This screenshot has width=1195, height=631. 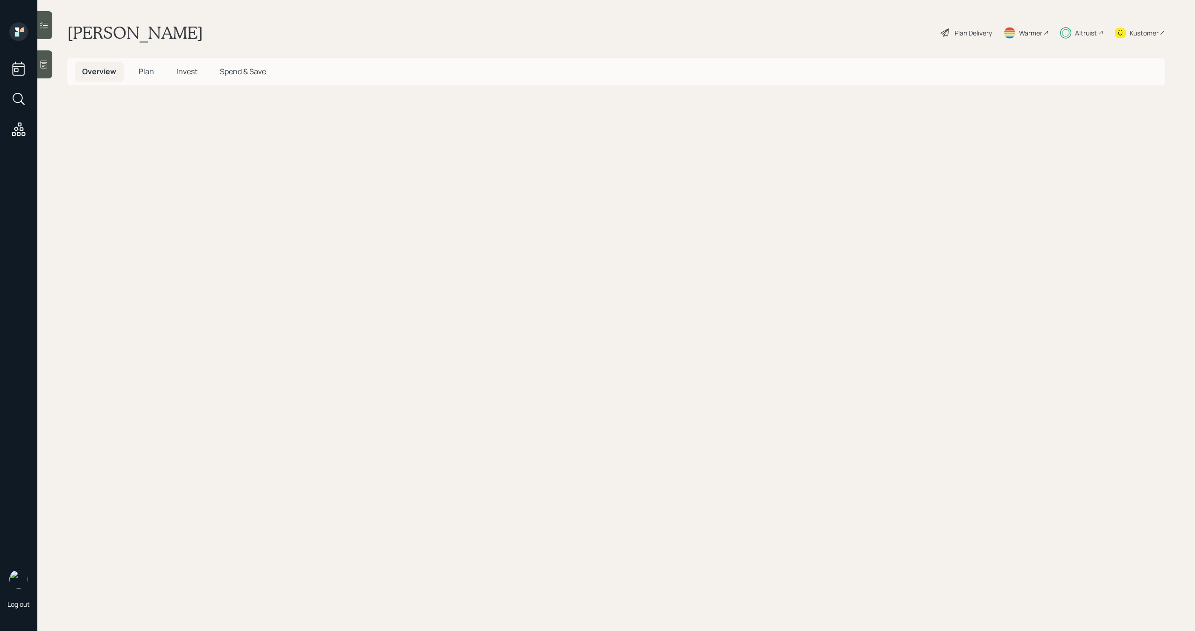 What do you see at coordinates (243, 71) in the screenshot?
I see `span: Spend & Save` at bounding box center [243, 71].